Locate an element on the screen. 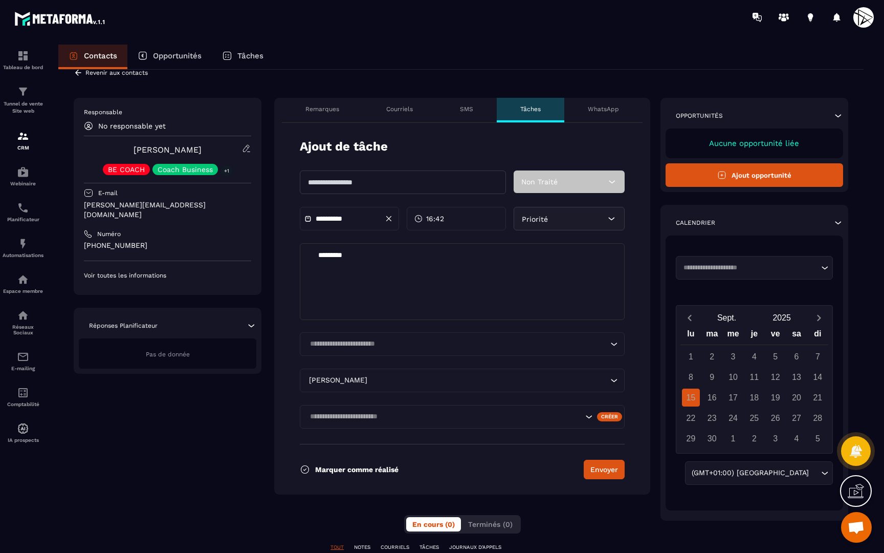 Image resolution: width=884 pixels, height=553 pixels. span: Priorité is located at coordinates (535, 219).